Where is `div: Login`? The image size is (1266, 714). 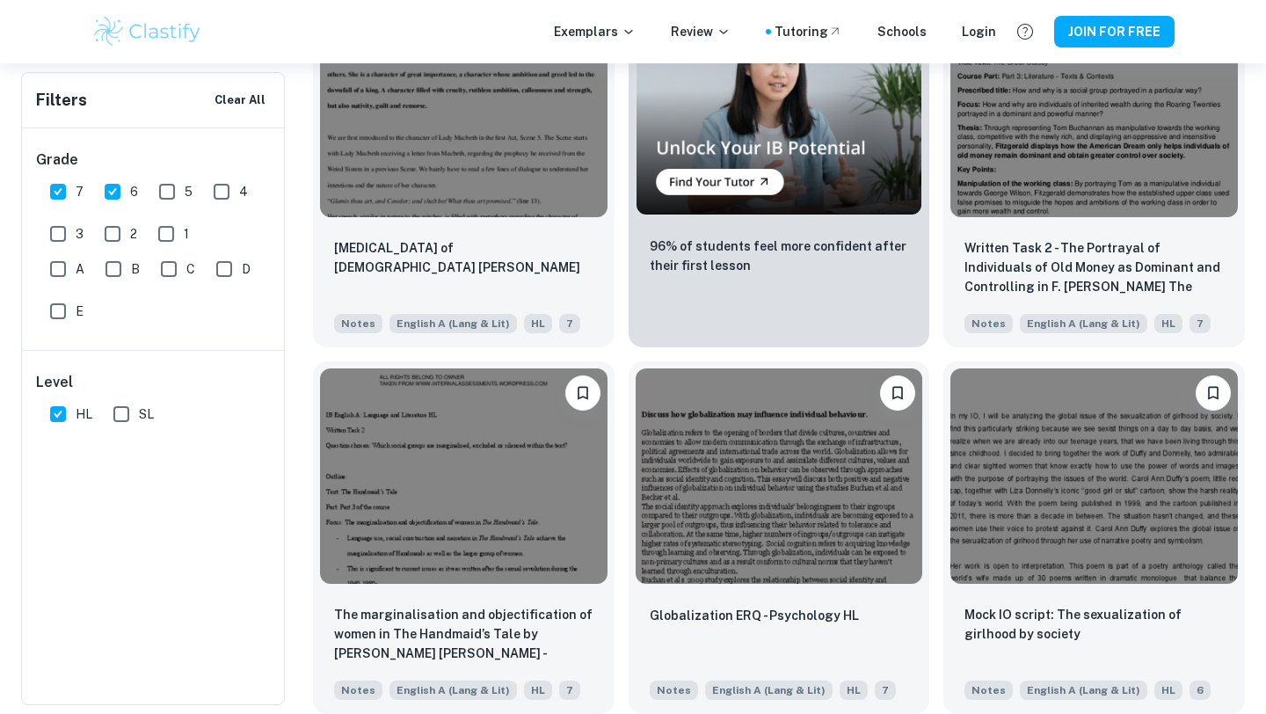 div: Login is located at coordinates (979, 32).